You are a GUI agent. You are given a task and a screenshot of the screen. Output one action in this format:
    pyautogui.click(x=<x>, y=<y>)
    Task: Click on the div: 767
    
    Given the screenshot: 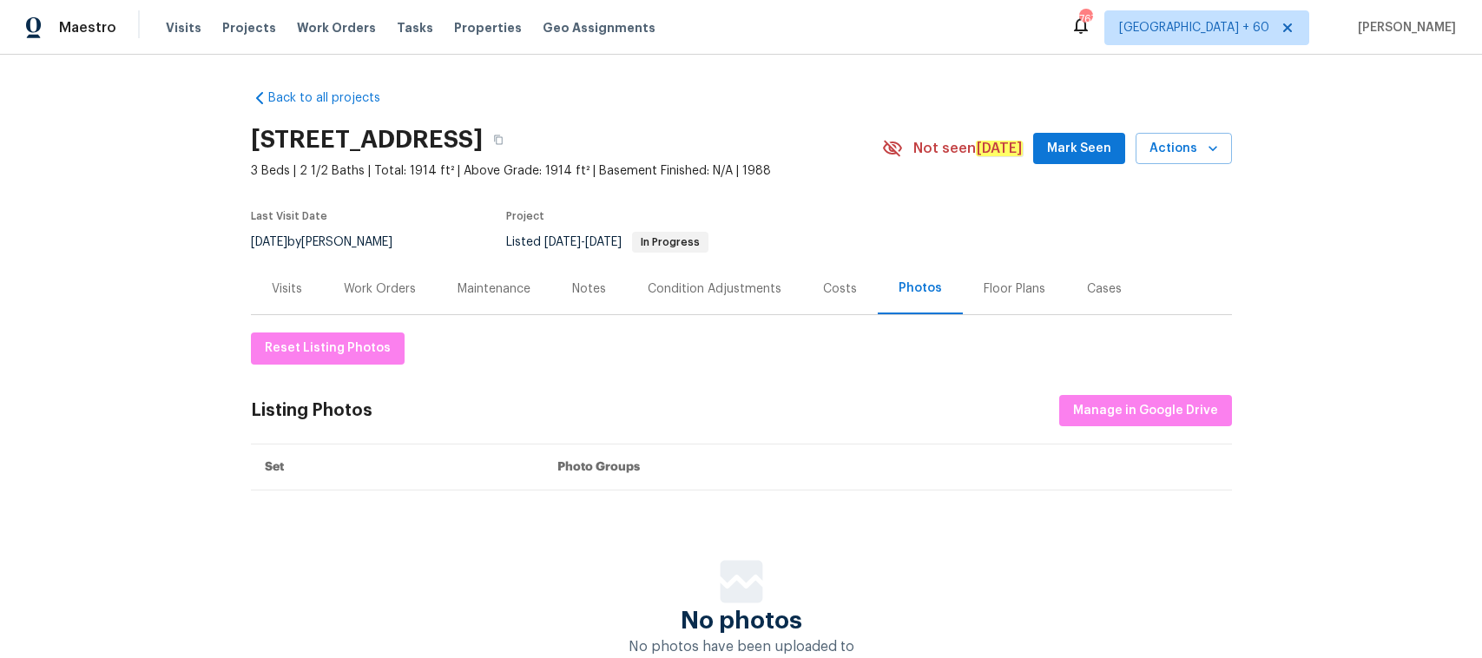 What is the action you would take?
    pyautogui.click(x=1085, y=19)
    